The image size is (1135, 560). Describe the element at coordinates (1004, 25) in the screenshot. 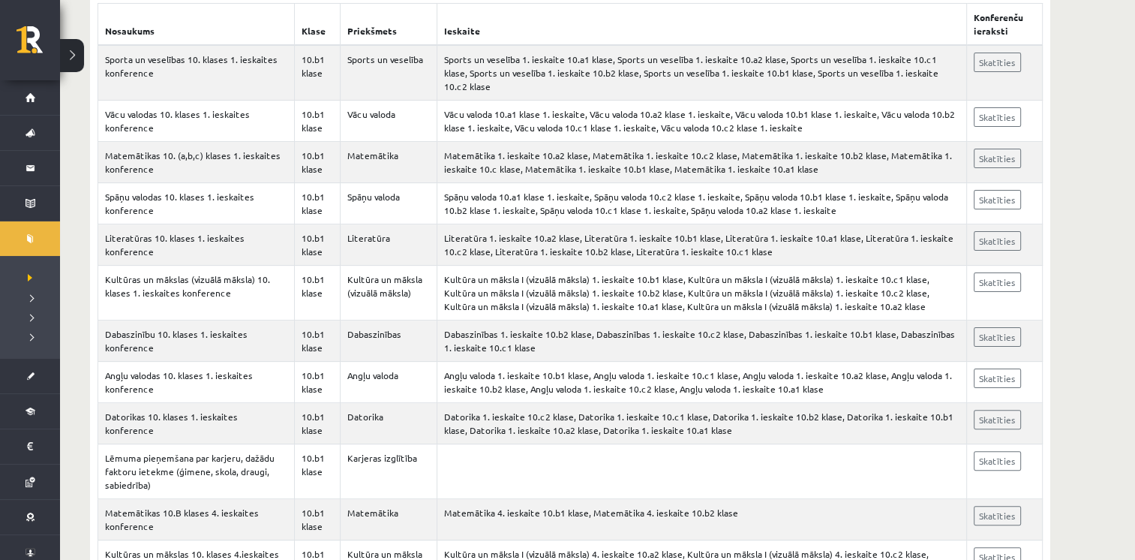

I see `th: Konferenču ieraksti` at that location.